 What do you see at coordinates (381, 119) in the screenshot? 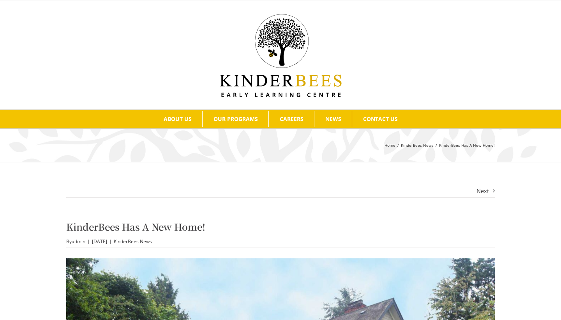
I see `a: CONTACT US` at bounding box center [381, 119].